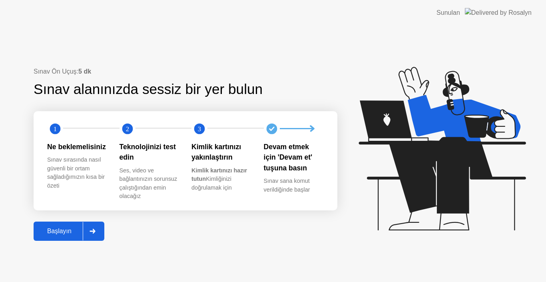  What do you see at coordinates (59, 231) in the screenshot?
I see `div: Başlayın` at bounding box center [59, 231].